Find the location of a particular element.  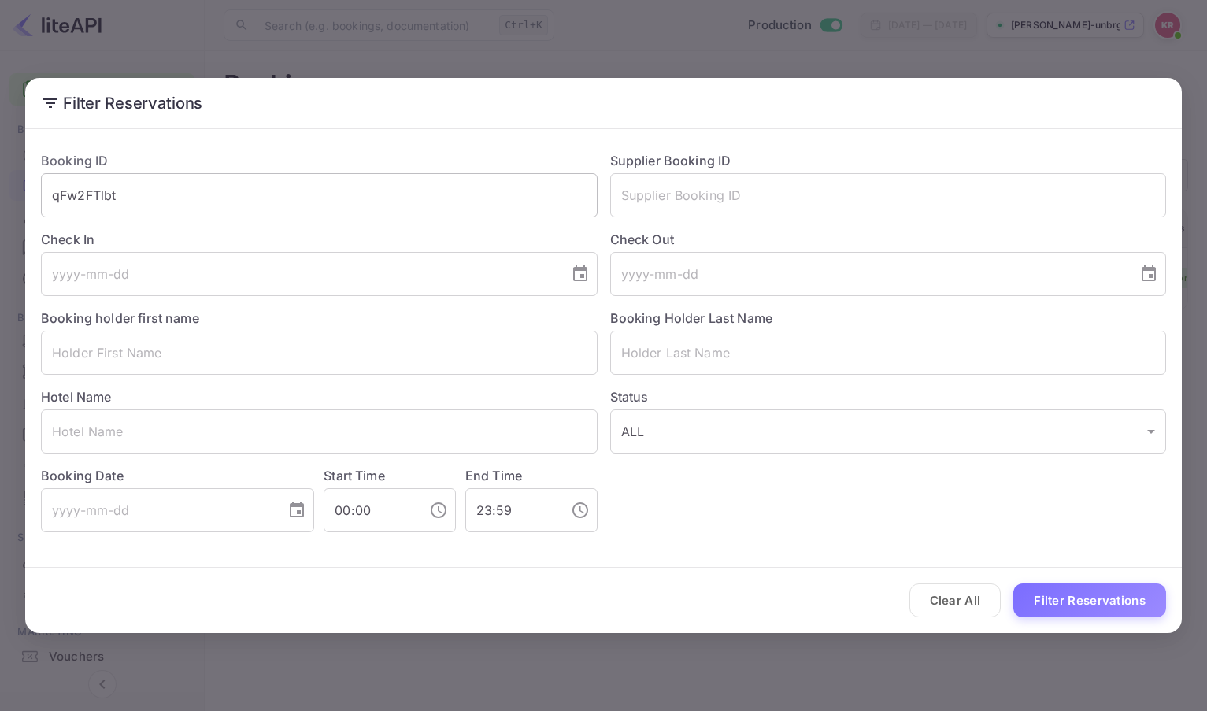

input: Holder First Name is located at coordinates (319, 353).